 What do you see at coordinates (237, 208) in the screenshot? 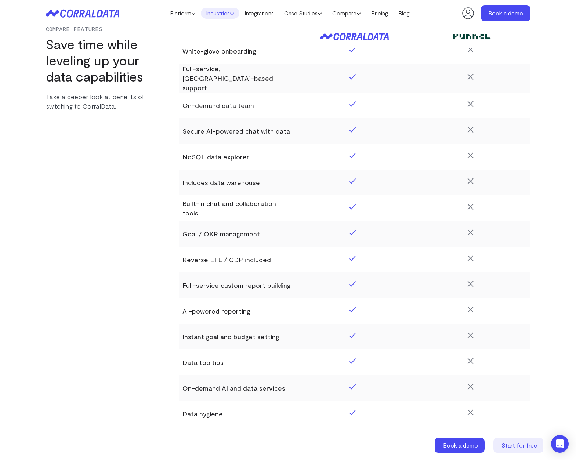
I see `th: Built-in chat and collaboration tools` at bounding box center [237, 208].